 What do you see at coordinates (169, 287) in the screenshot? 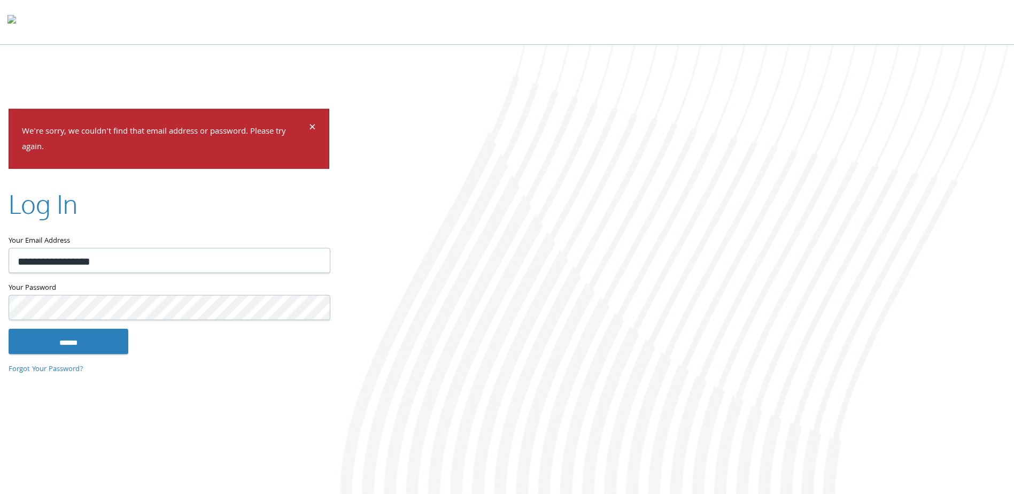
I see `label: Your Password` at bounding box center [169, 287].